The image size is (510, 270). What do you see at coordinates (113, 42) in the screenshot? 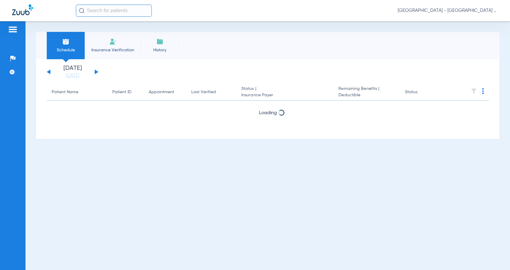
I see `img: Manual Insurance Verification` at bounding box center [113, 42].